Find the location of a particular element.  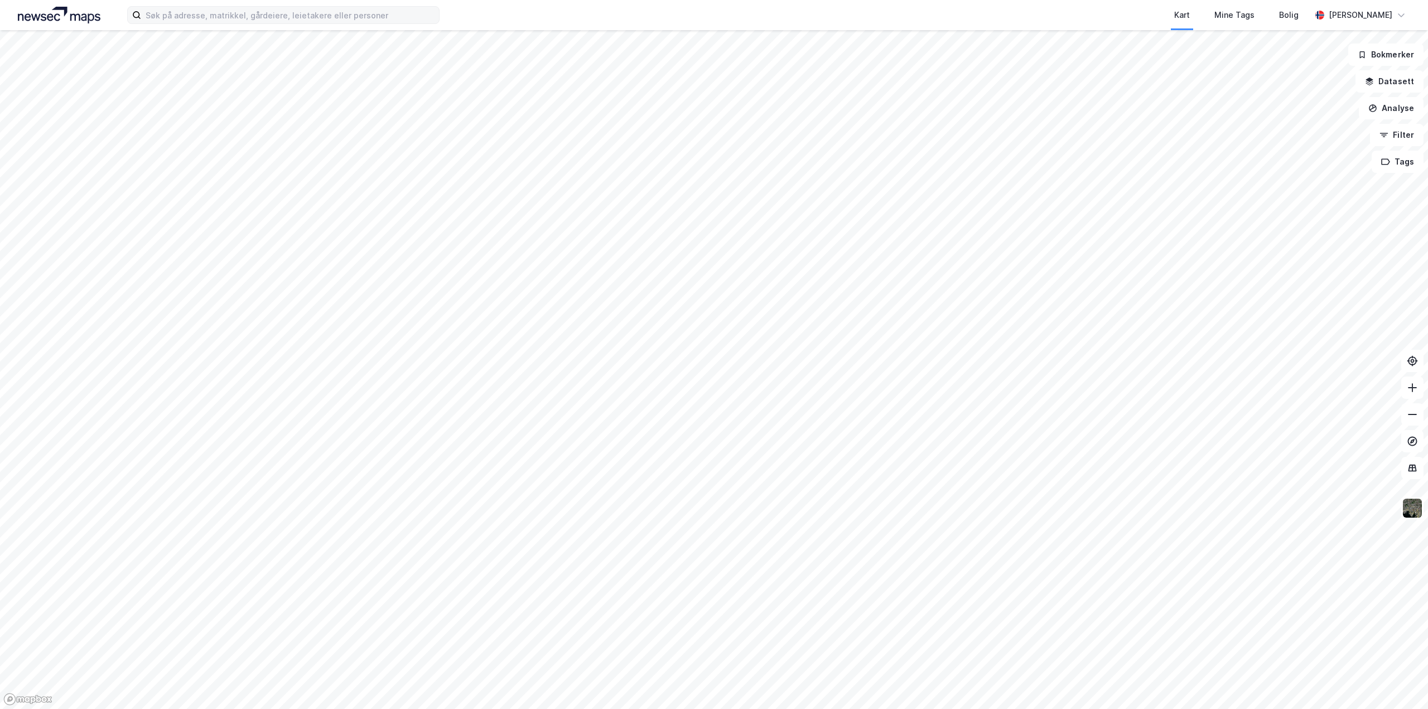

a: Mapbox homepage is located at coordinates (28, 699).